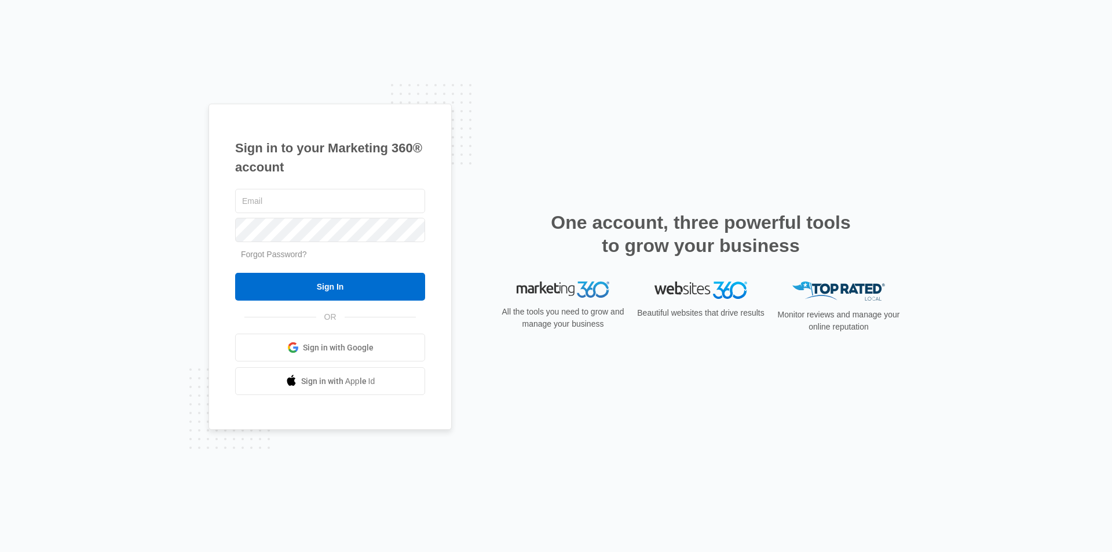 This screenshot has width=1112, height=552. Describe the element at coordinates (563, 318) in the screenshot. I see `p: All the tools you need to grow and manage your business` at that location.